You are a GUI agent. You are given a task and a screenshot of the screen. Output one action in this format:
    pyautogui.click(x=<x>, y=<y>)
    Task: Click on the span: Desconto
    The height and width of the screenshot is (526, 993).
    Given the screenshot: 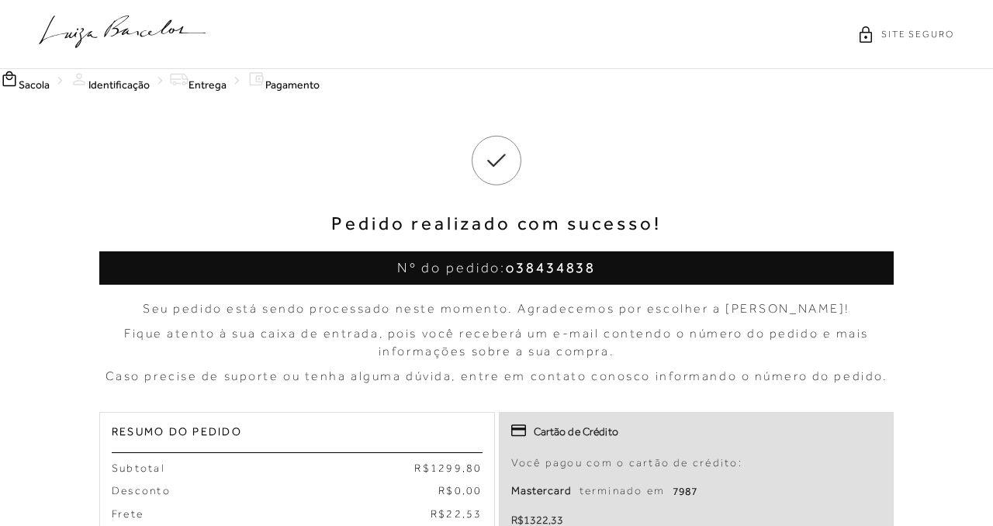 What is the action you would take?
    pyautogui.click(x=141, y=491)
    